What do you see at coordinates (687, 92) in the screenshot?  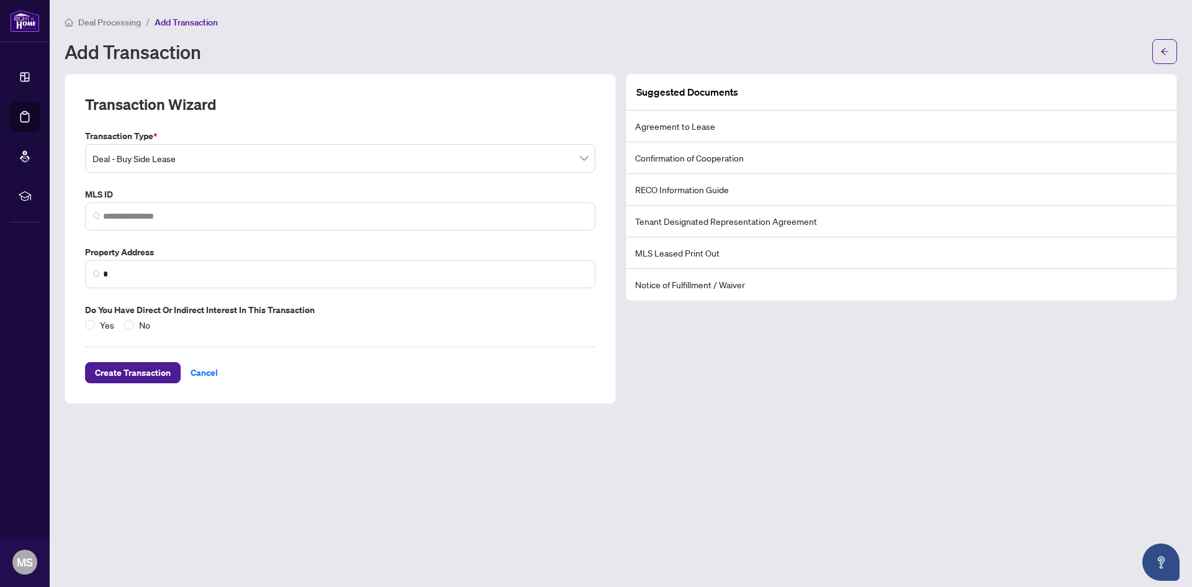 I see `article: Suggested Documents` at bounding box center [687, 92].